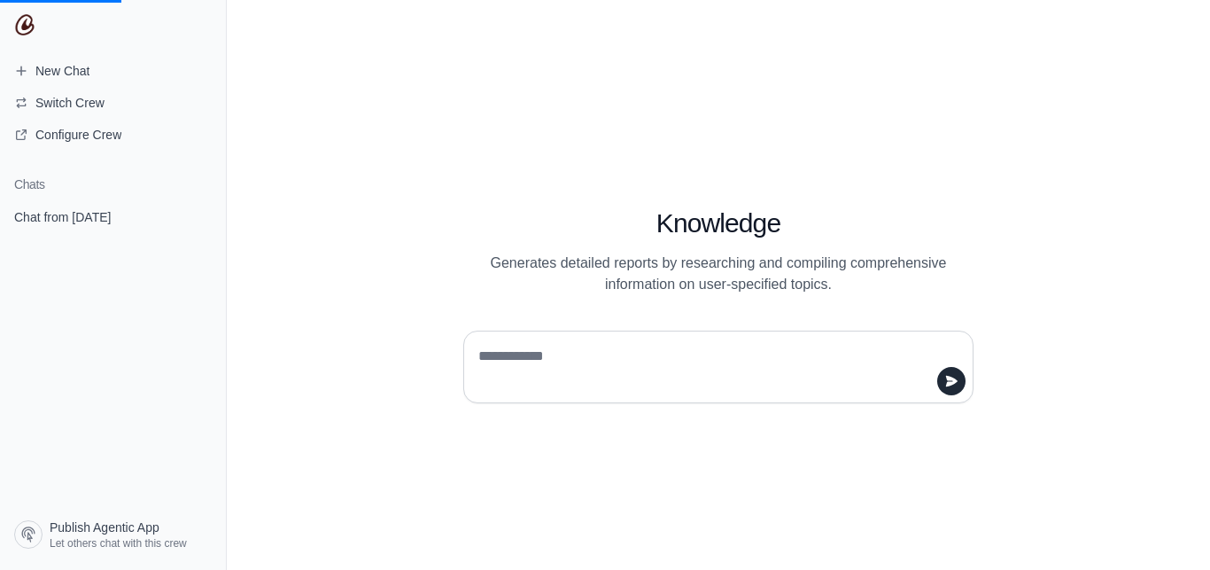  I want to click on span: Let others chat with this crew, so click(118, 543).